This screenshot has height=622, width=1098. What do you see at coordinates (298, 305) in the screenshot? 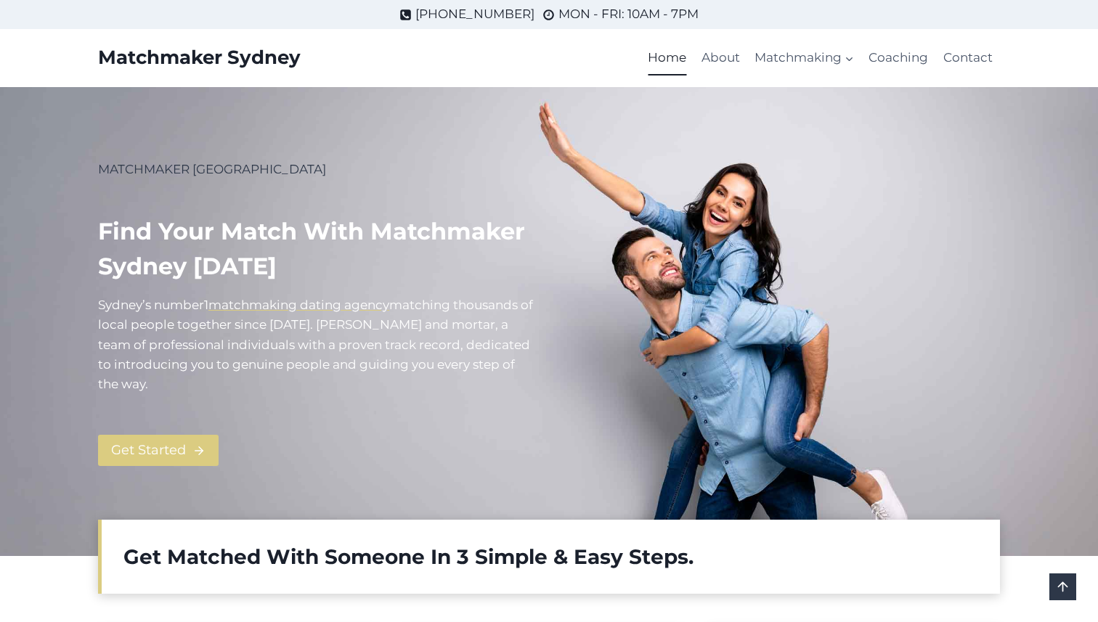
I see `mark: matchmaking dating agency` at bounding box center [298, 305].